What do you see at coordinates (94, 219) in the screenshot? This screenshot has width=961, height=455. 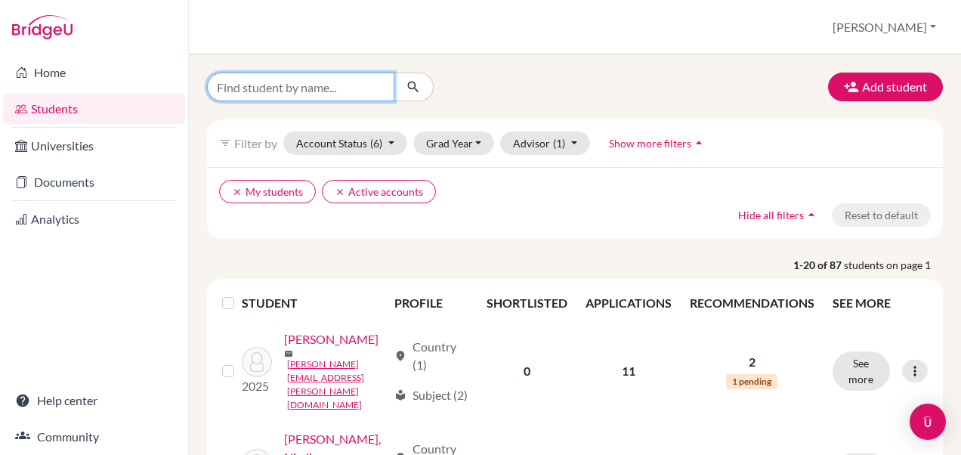 I see `a: Analytics` at bounding box center [94, 219].